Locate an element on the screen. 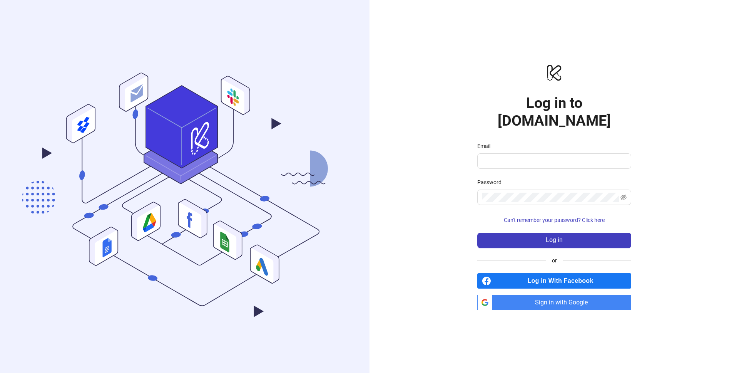 The image size is (739, 373). button: Log in is located at coordinates (555, 240).